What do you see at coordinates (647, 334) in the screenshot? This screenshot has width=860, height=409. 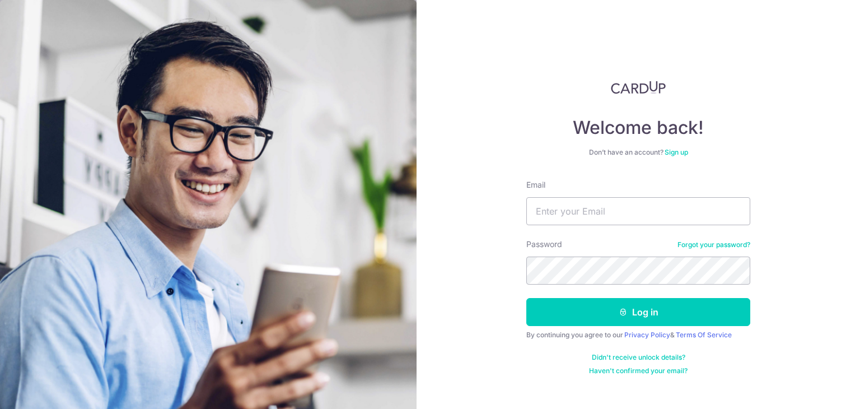 I see `a: Privacy Policy` at bounding box center [647, 334].